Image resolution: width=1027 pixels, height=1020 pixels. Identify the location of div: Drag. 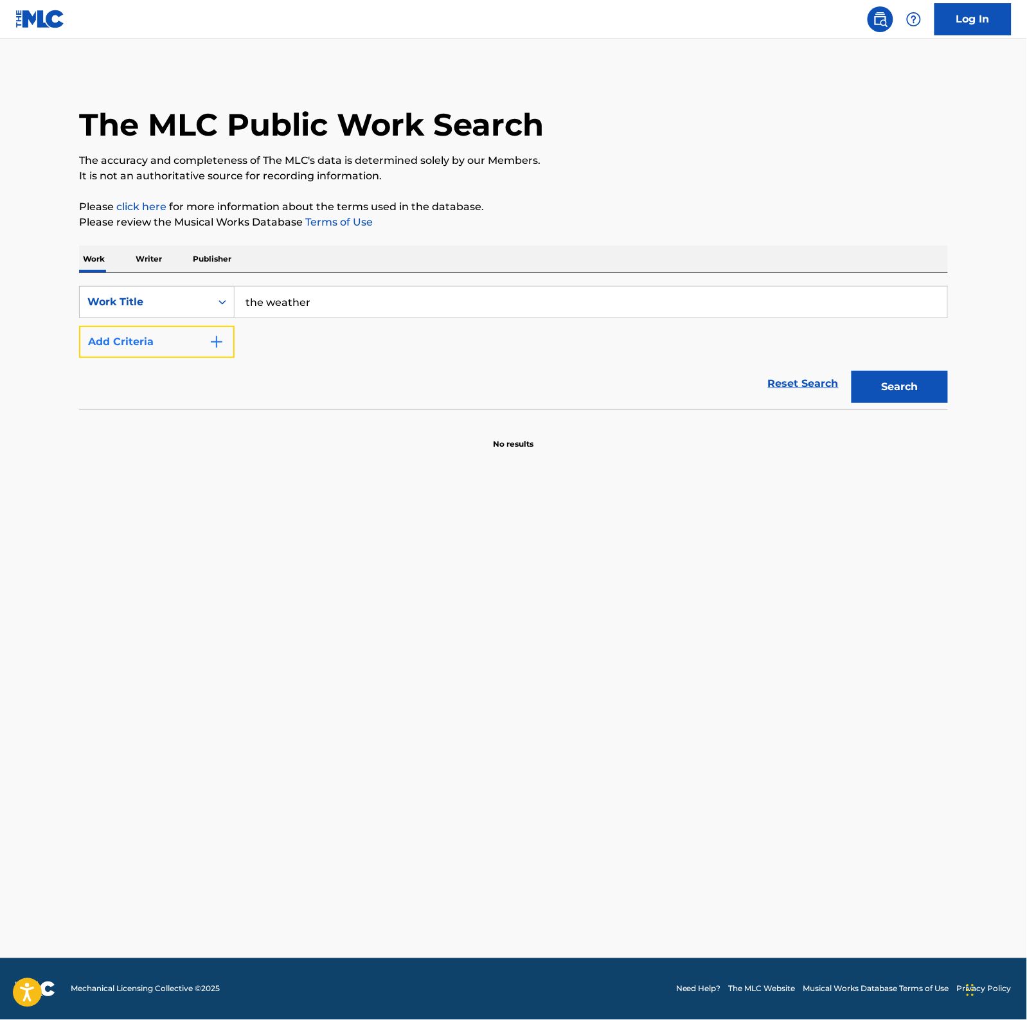
(970, 990).